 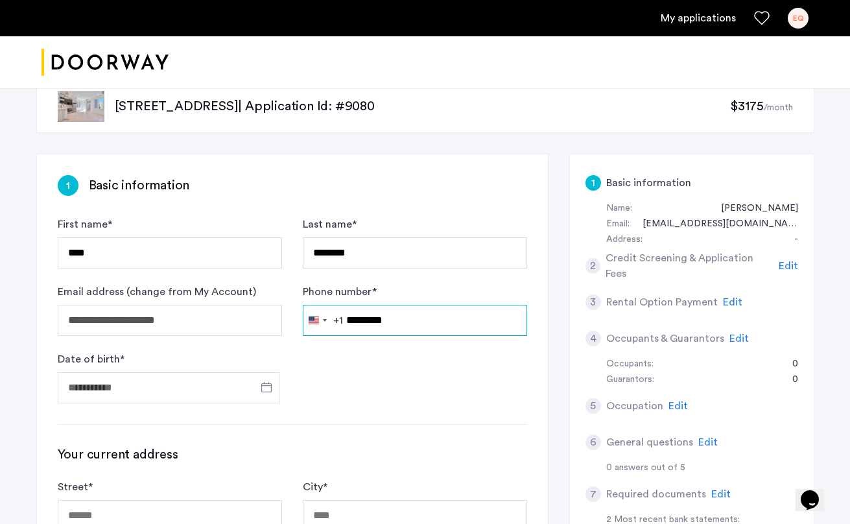 What do you see at coordinates (105, 62) in the screenshot?
I see `img: logo` at bounding box center [105, 62].